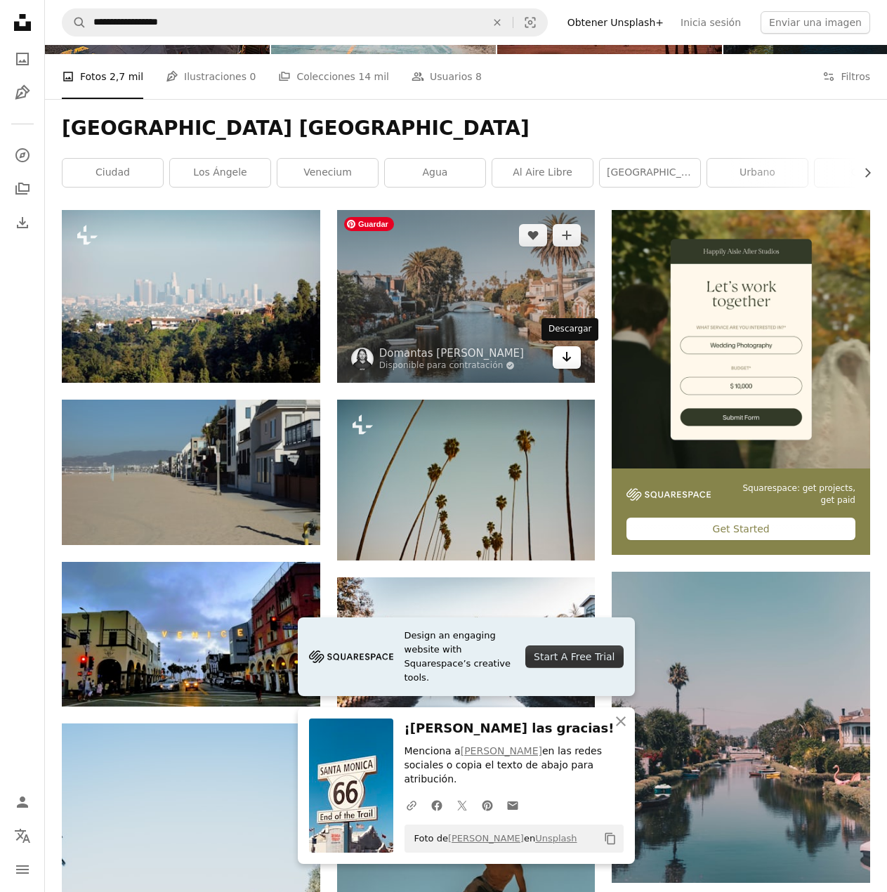 Image resolution: width=887 pixels, height=892 pixels. What do you see at coordinates (711, 22) in the screenshot?
I see `a: Inicia sesión` at bounding box center [711, 22].